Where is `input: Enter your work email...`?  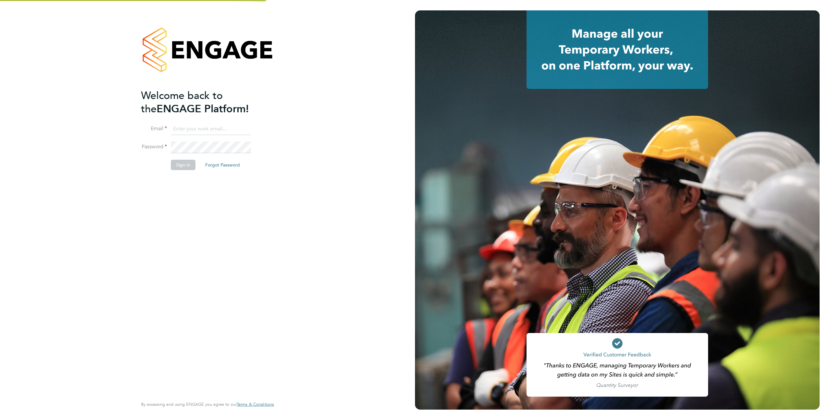 input: Enter your work email... is located at coordinates (211, 129).